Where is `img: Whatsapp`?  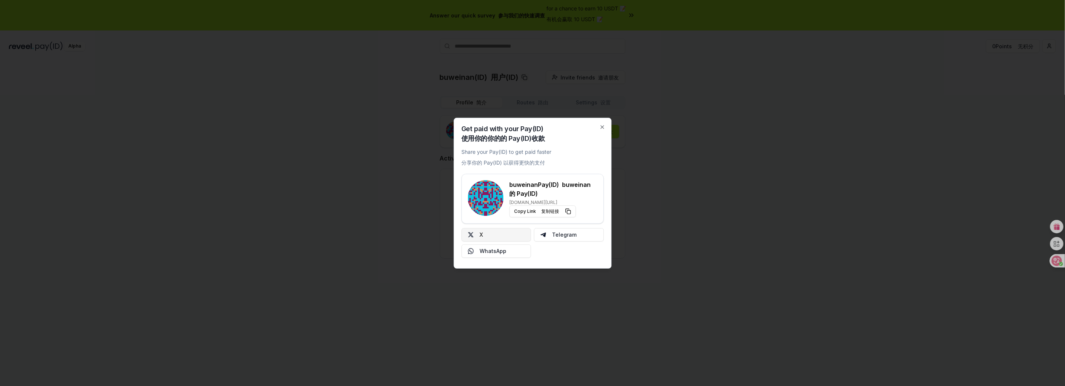 img: Whatsapp is located at coordinates (471, 251).